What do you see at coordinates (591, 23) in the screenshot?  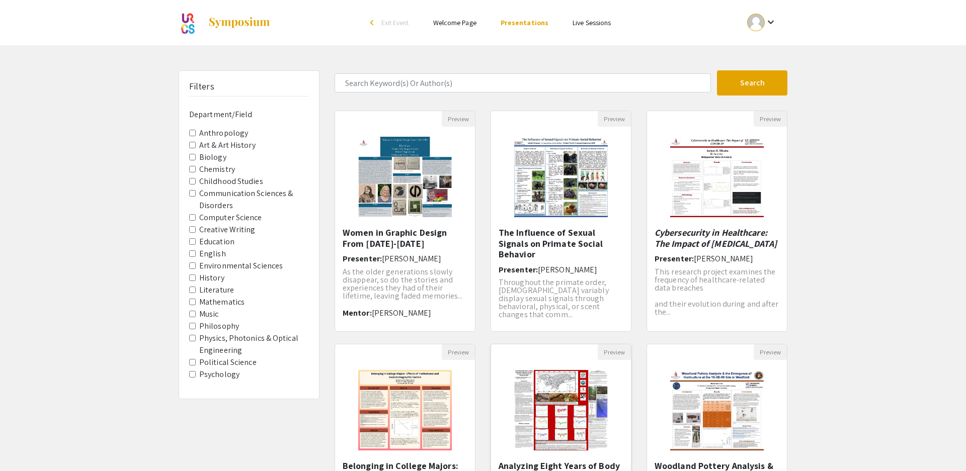 I see `a: Live Sessions` at bounding box center [591, 23].